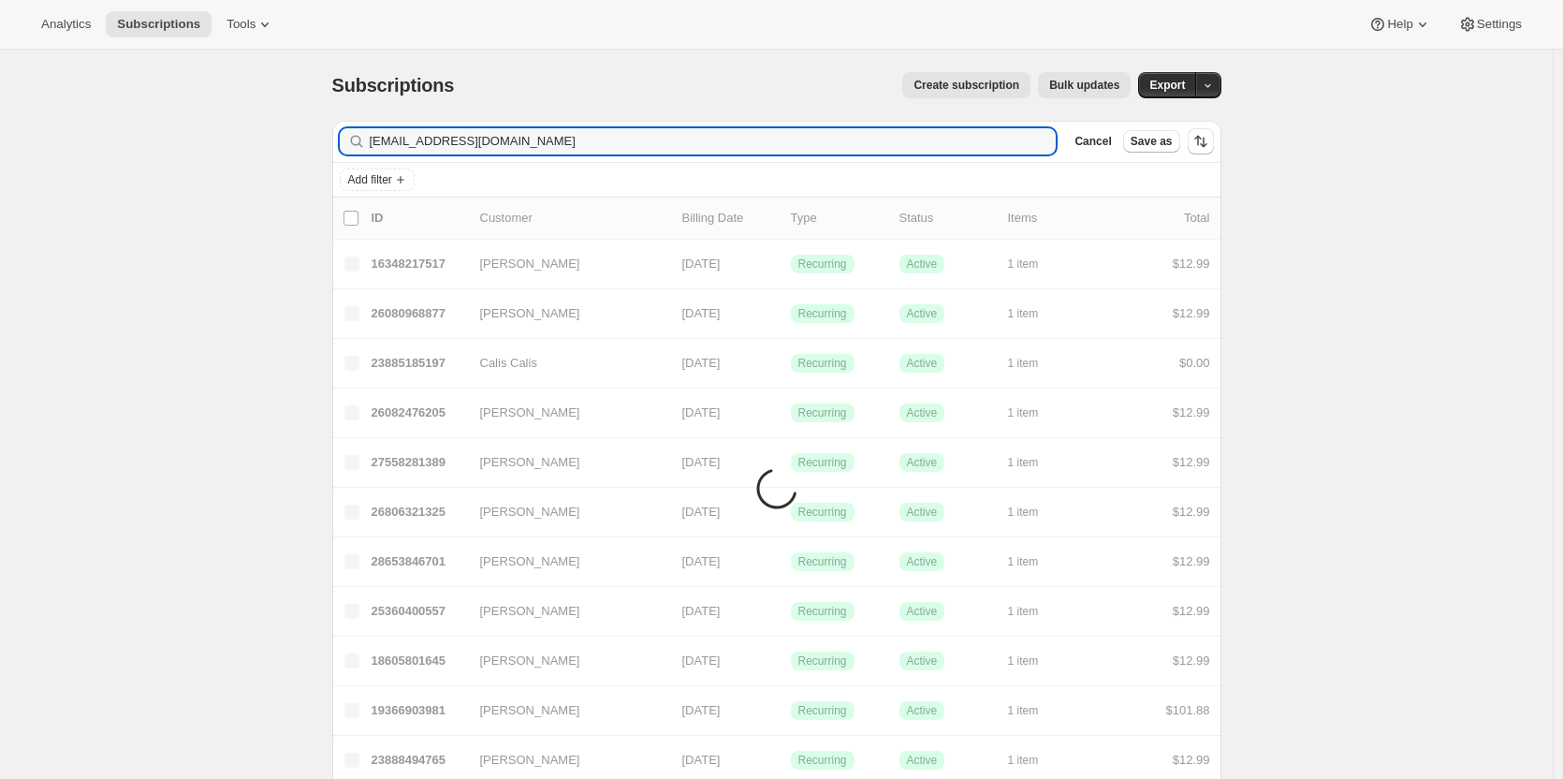 This screenshot has height=779, width=1563. Describe the element at coordinates (66, 24) in the screenshot. I see `button: Analytics` at that location.